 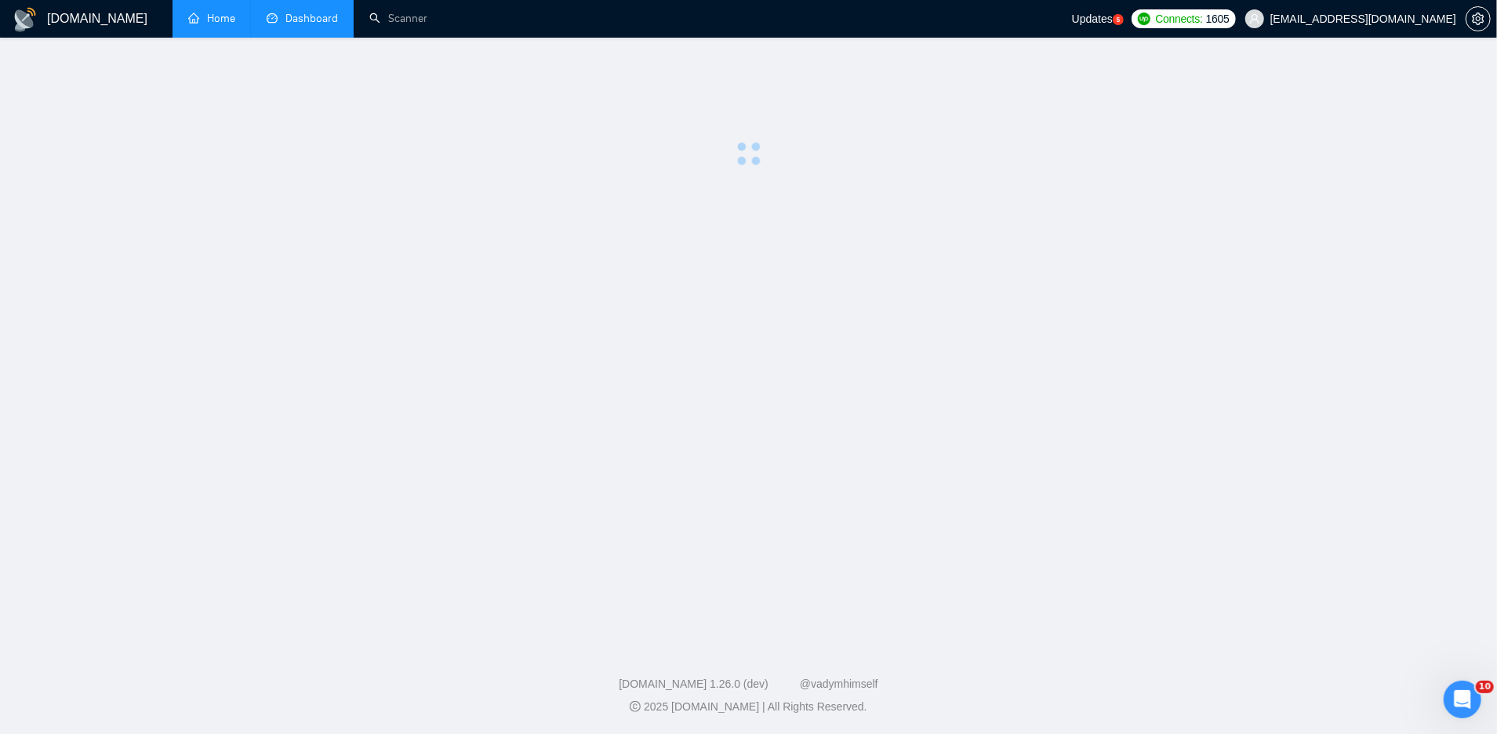 I want to click on img: upwork-logo.png, so click(x=1144, y=19).